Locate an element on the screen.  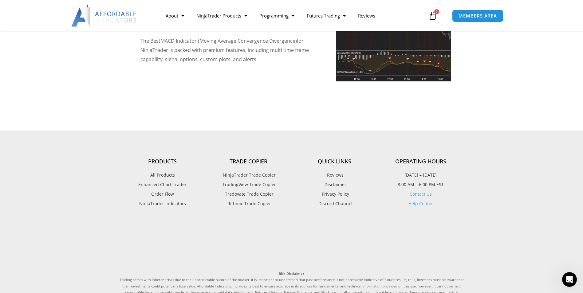
a: Tradovate Trade Copier is located at coordinates (249, 194).